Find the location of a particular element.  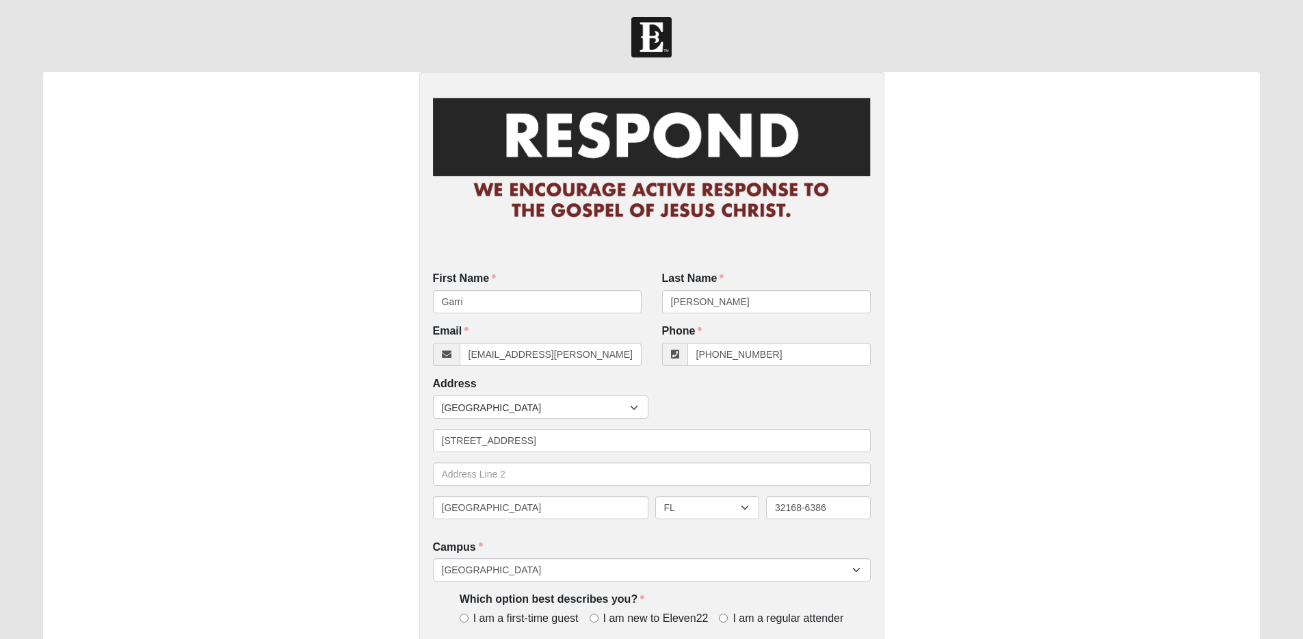

label: Campus is located at coordinates (457, 547).